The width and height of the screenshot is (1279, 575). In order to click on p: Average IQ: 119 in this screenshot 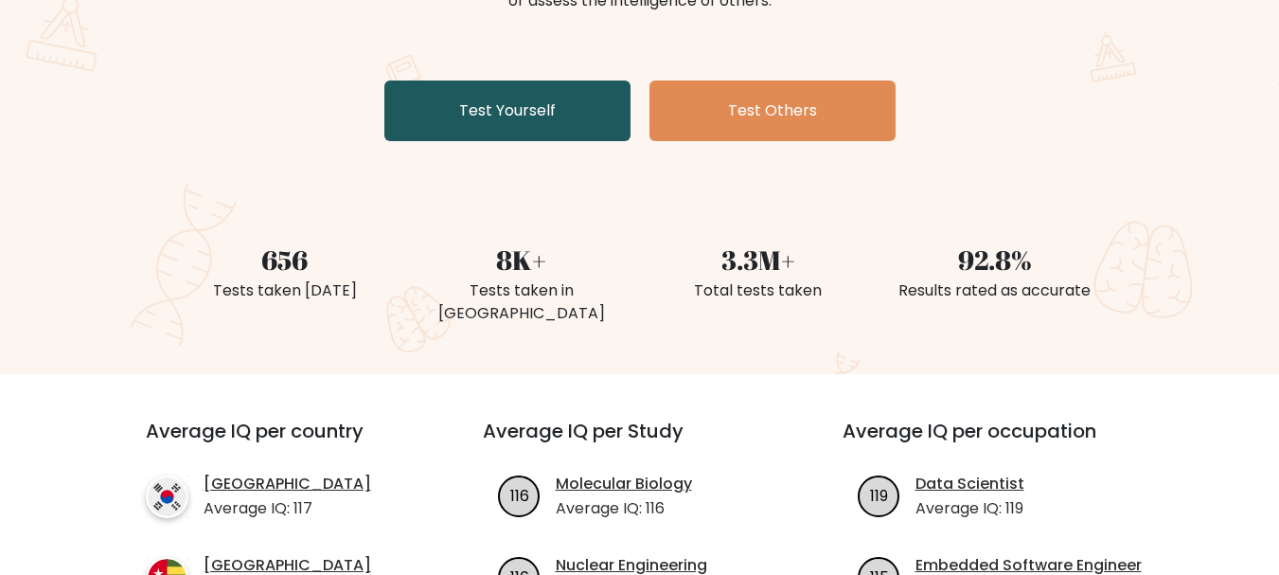, I will do `click(969, 508)`.